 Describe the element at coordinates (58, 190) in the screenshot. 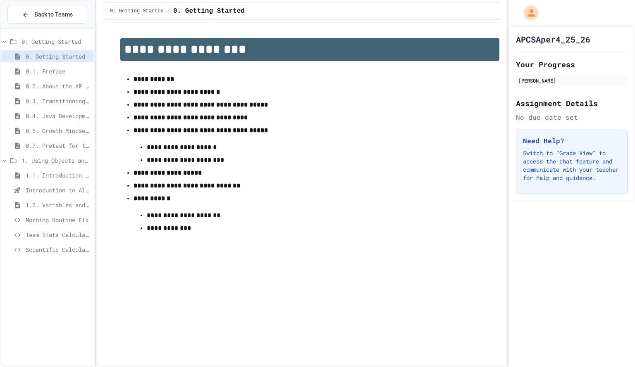

I see `span: Introduction to Algorithms, Programming, and Compilers` at that location.